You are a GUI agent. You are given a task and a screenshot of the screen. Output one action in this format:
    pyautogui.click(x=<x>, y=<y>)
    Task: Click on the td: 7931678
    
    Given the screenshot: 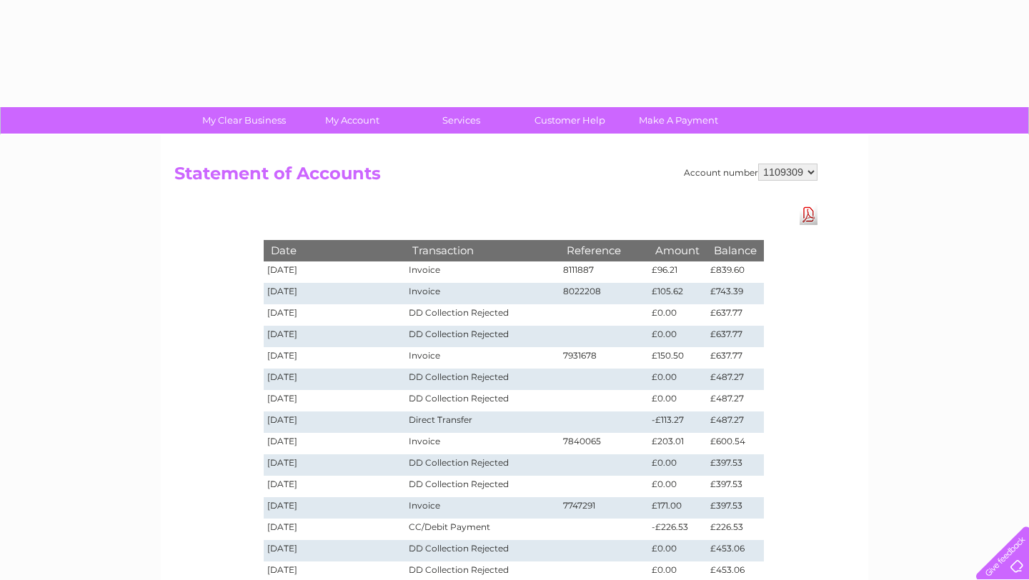 What is the action you would take?
    pyautogui.click(x=604, y=358)
    